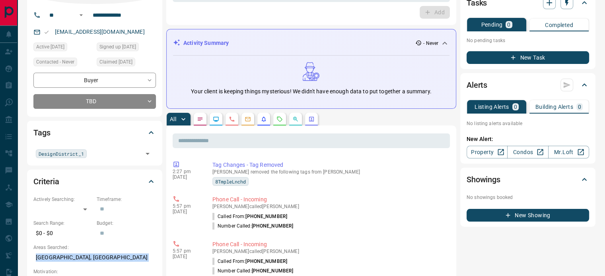  What do you see at coordinates (279, 119) in the screenshot?
I see `svg: Requests` at bounding box center [279, 119].